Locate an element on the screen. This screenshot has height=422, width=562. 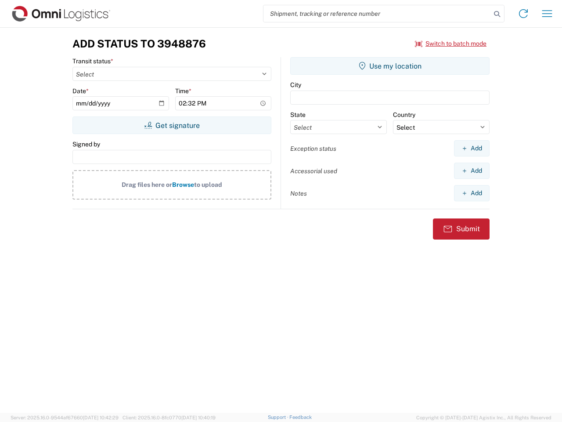
span: Client: 2025.16.0-8fc0770 is located at coordinates (169, 417).